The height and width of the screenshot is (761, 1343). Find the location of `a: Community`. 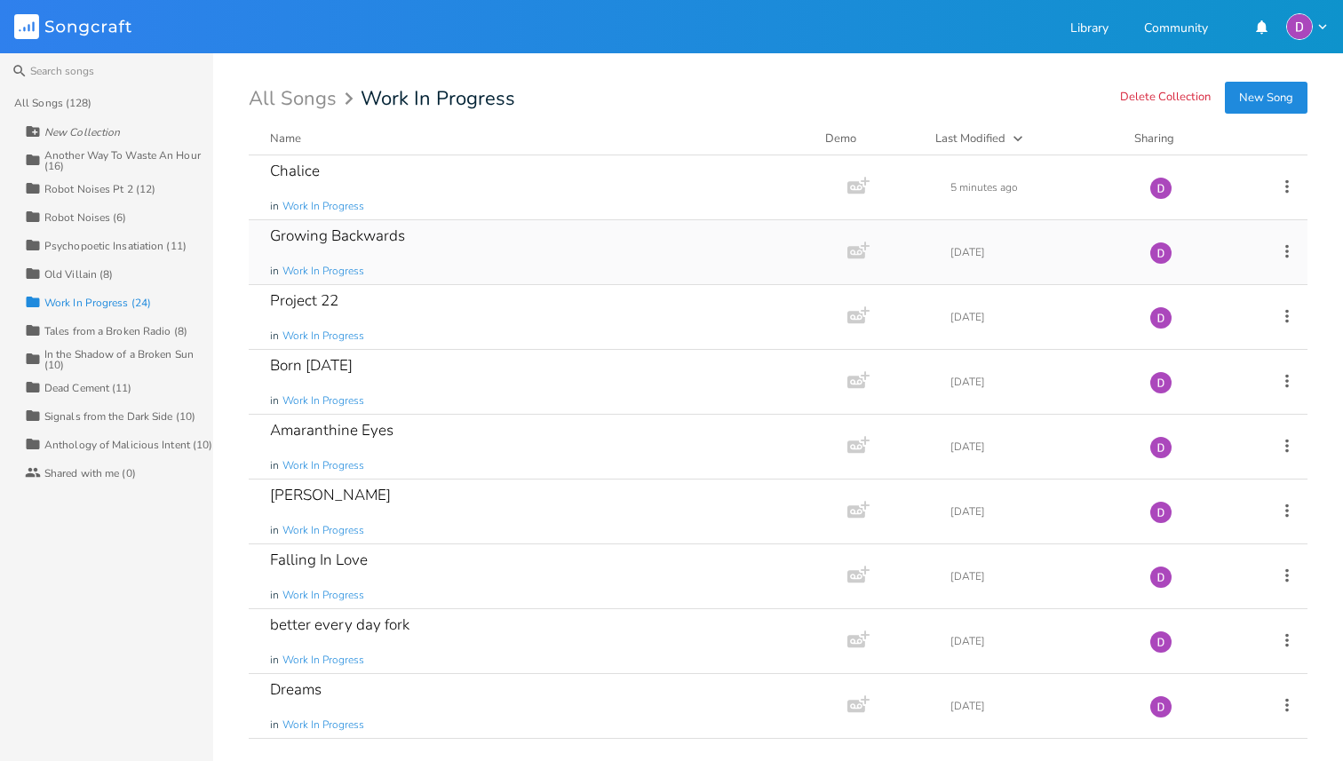

a: Community is located at coordinates (1176, 29).